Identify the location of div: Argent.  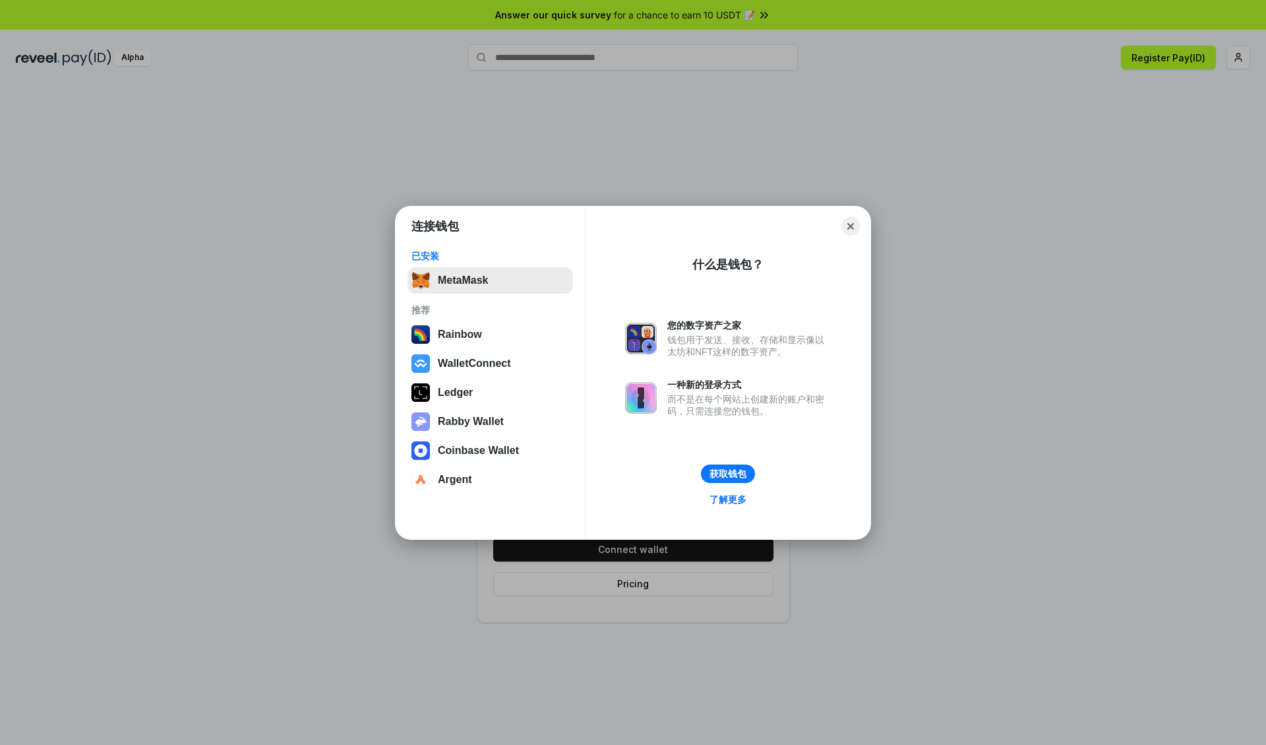
(455, 479).